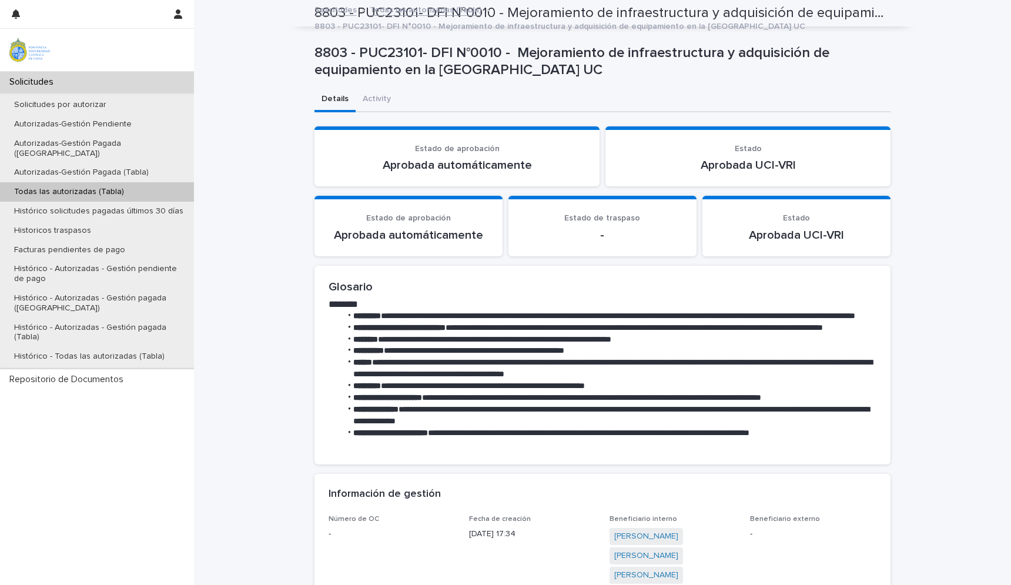 Image resolution: width=1011 pixels, height=585 pixels. What do you see at coordinates (377, 100) in the screenshot?
I see `button: Activity` at bounding box center [377, 100].